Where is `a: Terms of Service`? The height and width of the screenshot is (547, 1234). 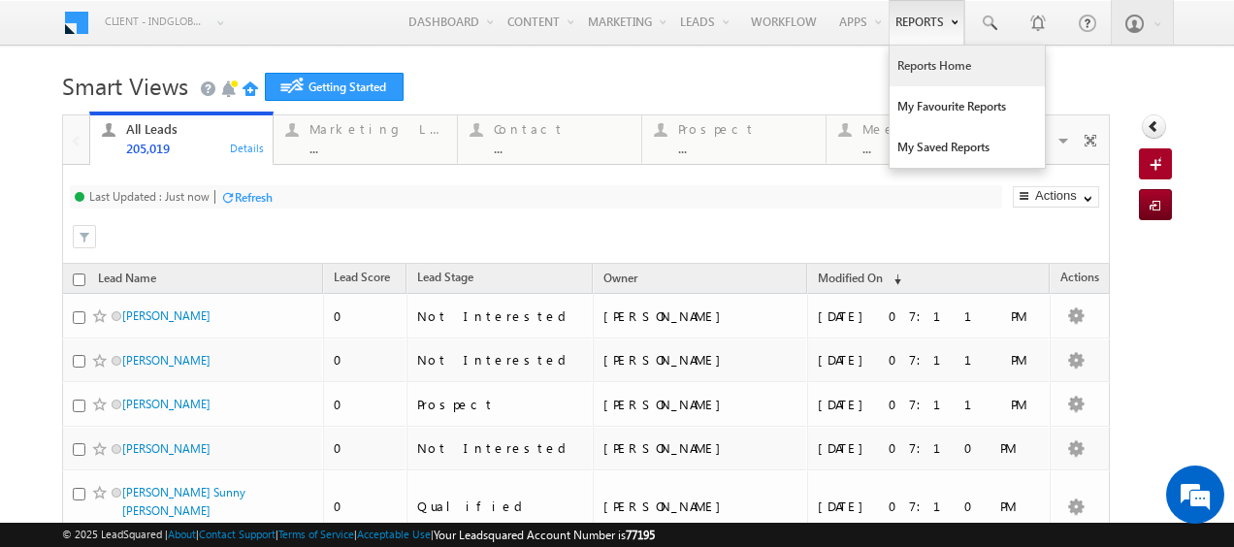
a: Terms of Service is located at coordinates (316, 533).